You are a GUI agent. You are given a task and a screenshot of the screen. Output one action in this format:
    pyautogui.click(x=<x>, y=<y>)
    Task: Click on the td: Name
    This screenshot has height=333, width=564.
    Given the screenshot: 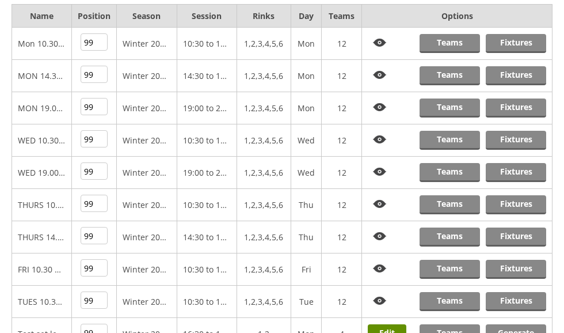 What is the action you would take?
    pyautogui.click(x=42, y=16)
    